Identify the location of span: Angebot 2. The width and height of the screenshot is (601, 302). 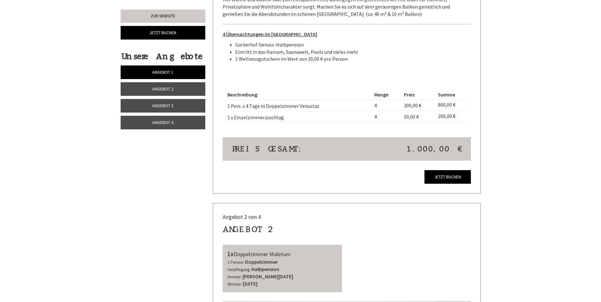
(163, 89).